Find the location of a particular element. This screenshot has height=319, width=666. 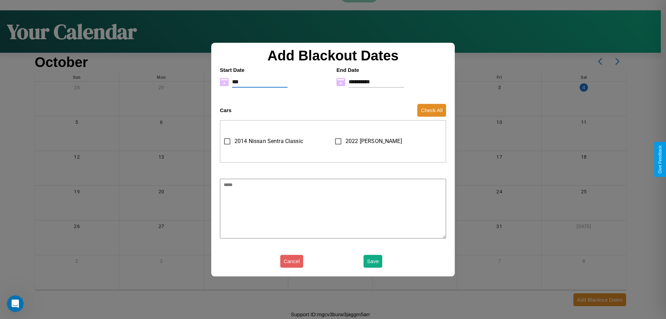

h2: Add Blackout Dates is located at coordinates (333, 55).